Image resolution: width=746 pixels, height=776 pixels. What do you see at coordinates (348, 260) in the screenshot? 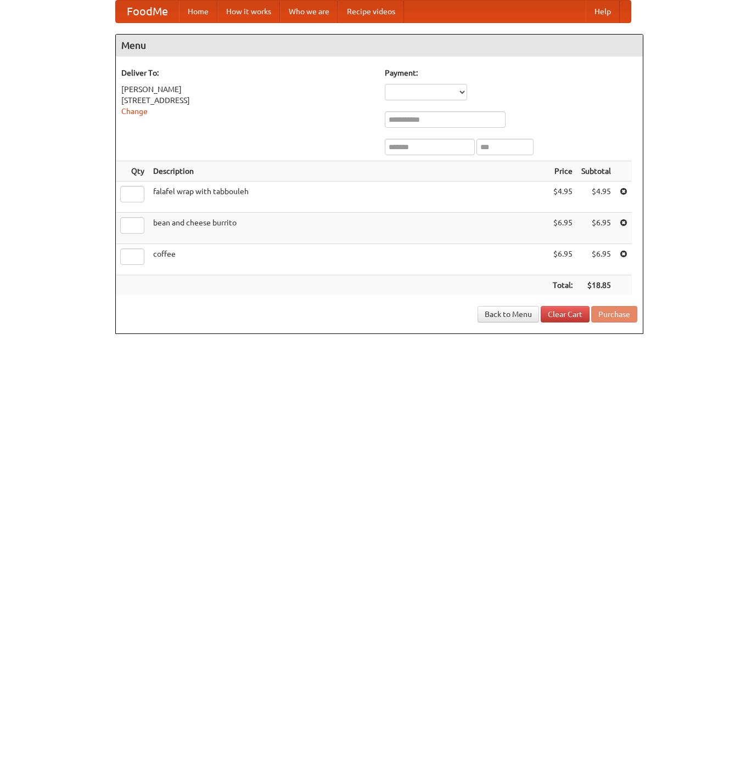
I see `td: coffee` at bounding box center [348, 260].